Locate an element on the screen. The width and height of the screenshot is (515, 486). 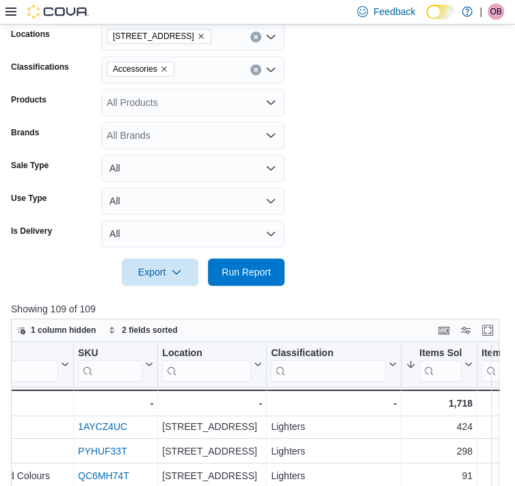
div: Orrion Benoit is located at coordinates (496, 12).